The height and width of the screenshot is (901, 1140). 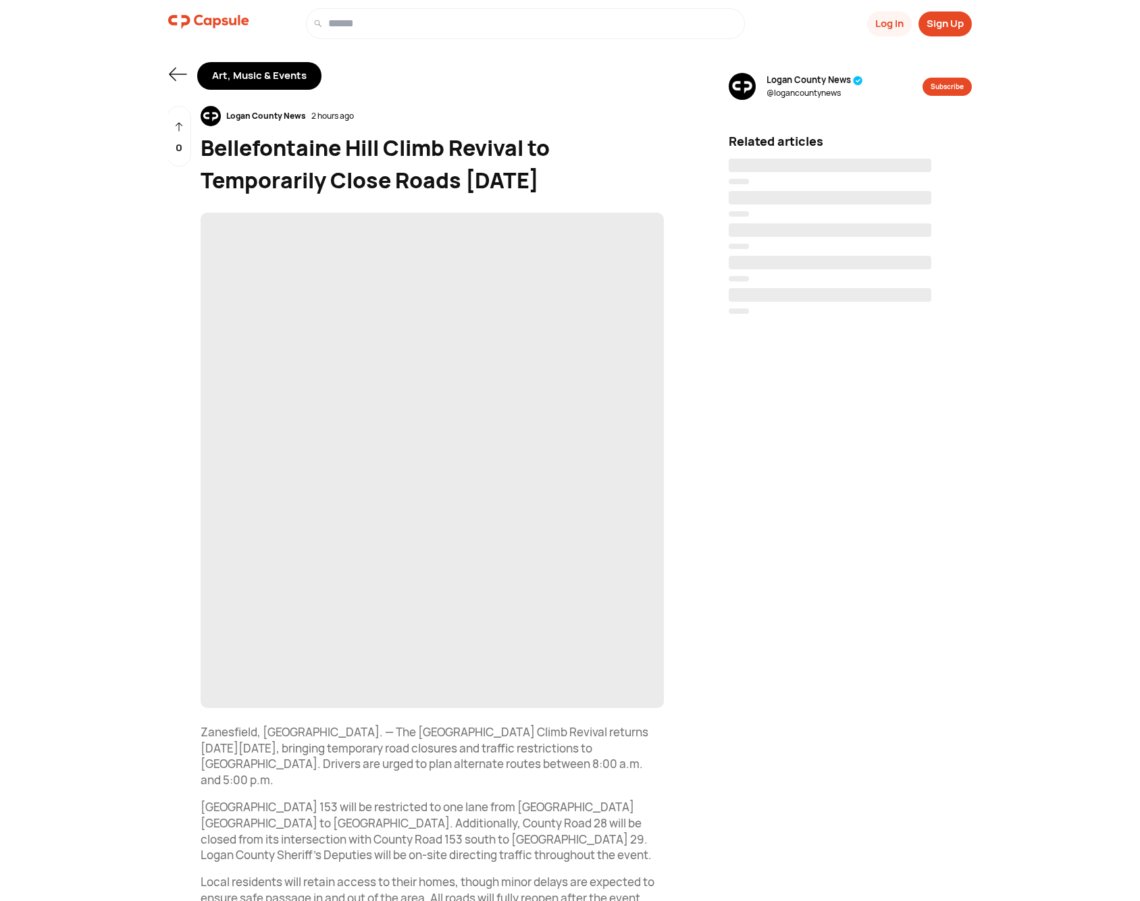 What do you see at coordinates (209, 24) in the screenshot?
I see `a: logo` at bounding box center [209, 24].